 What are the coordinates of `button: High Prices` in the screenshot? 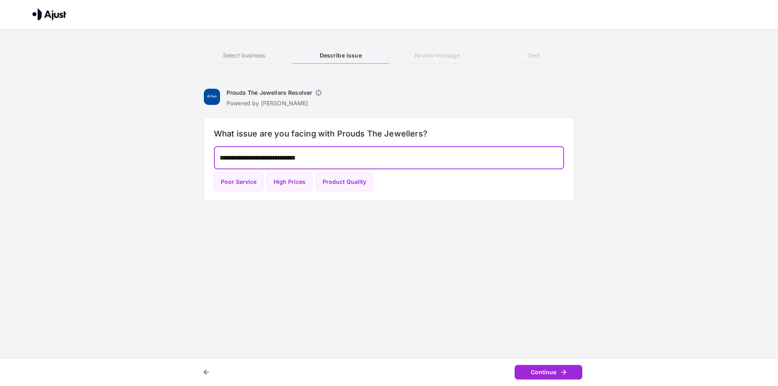 It's located at (289, 182).